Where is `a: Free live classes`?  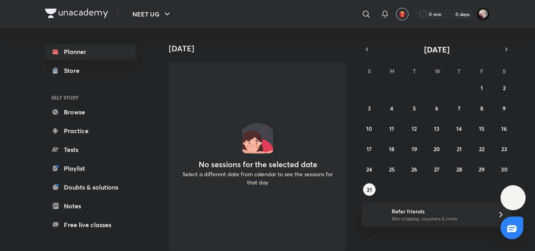 a: Free live classes is located at coordinates (91, 225).